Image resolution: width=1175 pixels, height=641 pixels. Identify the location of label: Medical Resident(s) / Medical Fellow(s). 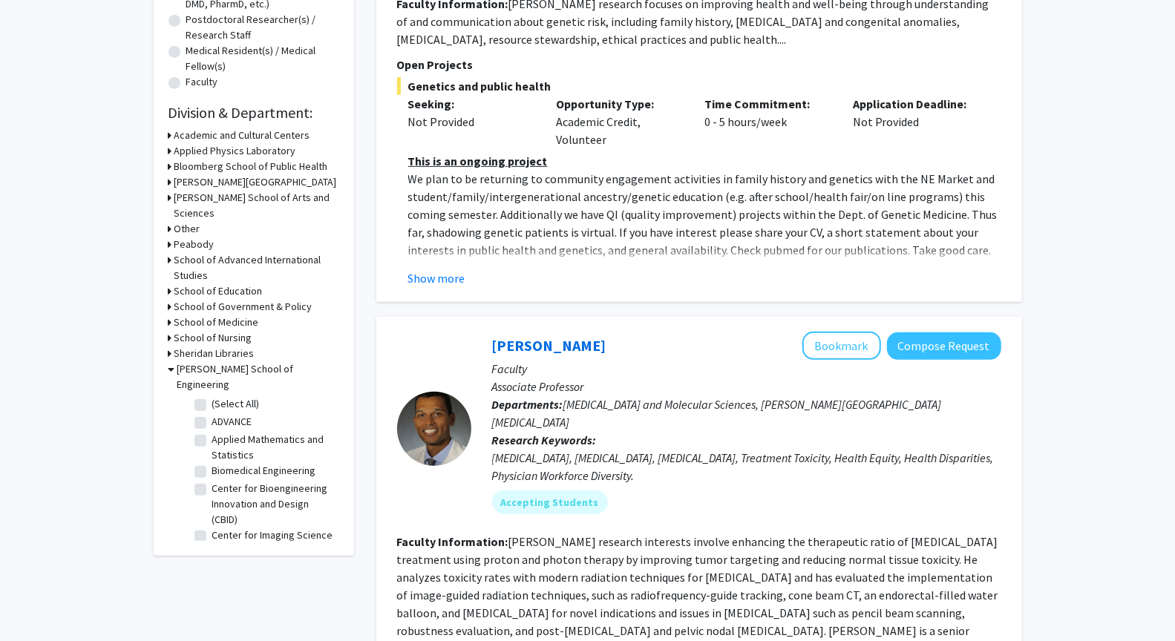
(263, 59).